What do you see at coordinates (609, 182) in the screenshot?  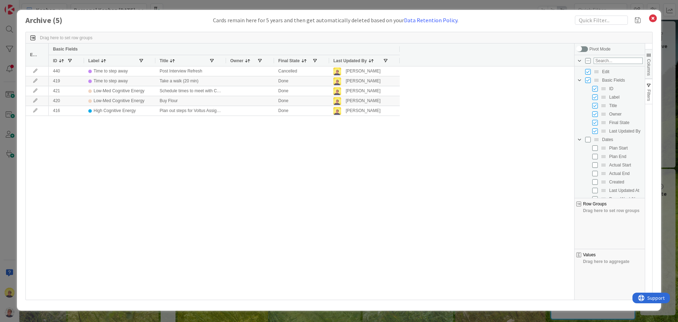 I see `div: Column List 27 Columns` at bounding box center [609, 182].